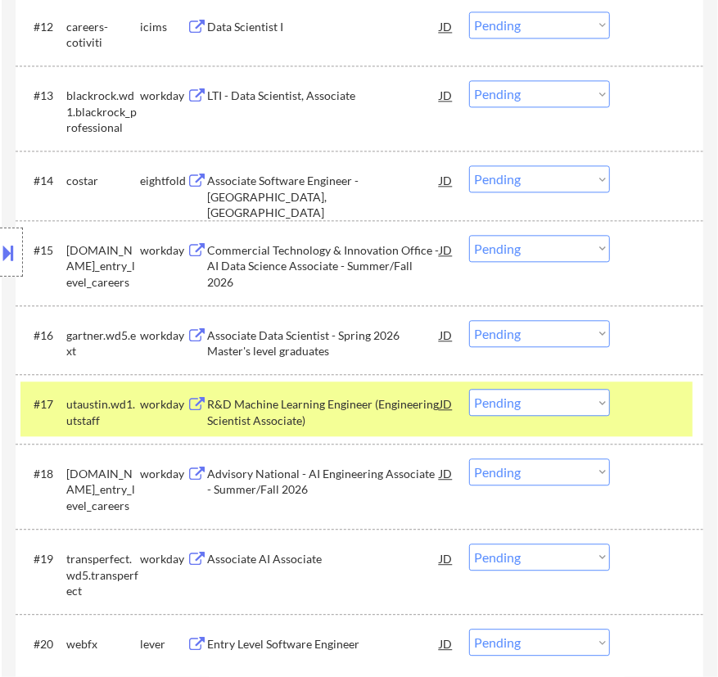 This screenshot has width=718, height=677. What do you see at coordinates (43, 96) in the screenshot?
I see `div: #13` at bounding box center [43, 96].